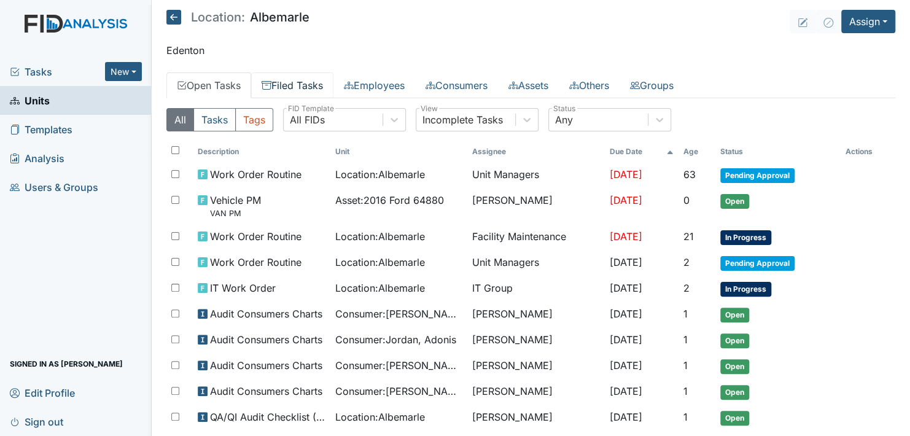 The height and width of the screenshot is (436, 910). What do you see at coordinates (220, 120) in the screenshot?
I see `div: Type filter` at bounding box center [220, 120].